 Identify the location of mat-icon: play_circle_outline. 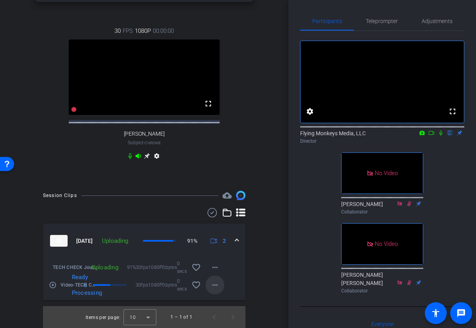
(53, 285).